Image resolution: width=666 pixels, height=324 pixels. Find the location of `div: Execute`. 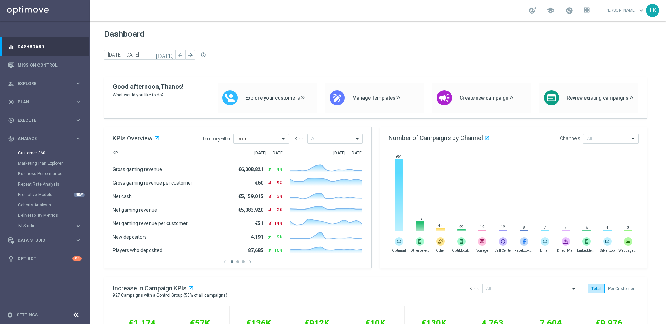

div: Execute is located at coordinates (41, 120).